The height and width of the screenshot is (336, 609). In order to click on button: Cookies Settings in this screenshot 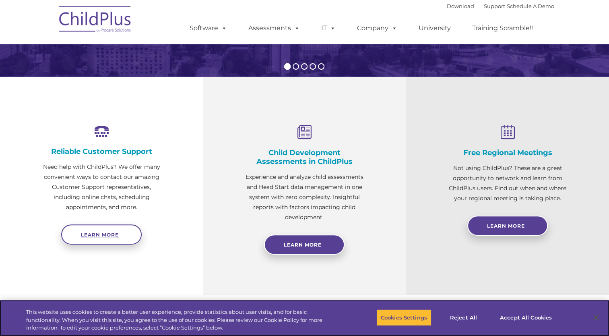, I will do `click(404, 317)`.